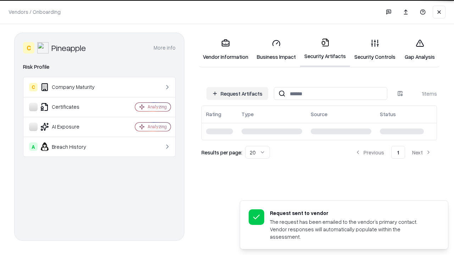 This screenshot has width=454, height=255. Describe the element at coordinates (237, 94) in the screenshot. I see `button: Request Artifacts` at that location.